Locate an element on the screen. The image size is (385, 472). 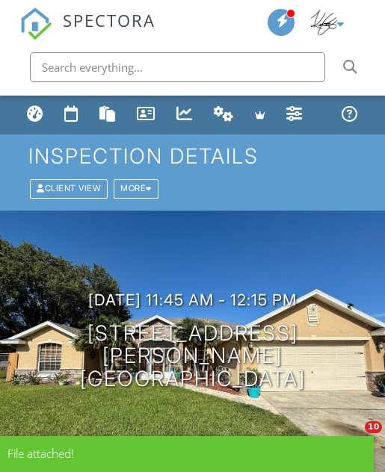
img: img_2749.jpeg is located at coordinates (323, 22).